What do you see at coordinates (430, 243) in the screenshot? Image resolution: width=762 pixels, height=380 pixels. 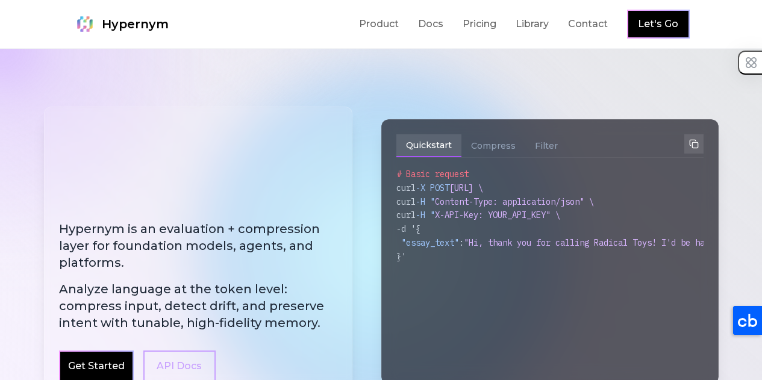 I see `span: "essay_text"` at bounding box center [430, 243].